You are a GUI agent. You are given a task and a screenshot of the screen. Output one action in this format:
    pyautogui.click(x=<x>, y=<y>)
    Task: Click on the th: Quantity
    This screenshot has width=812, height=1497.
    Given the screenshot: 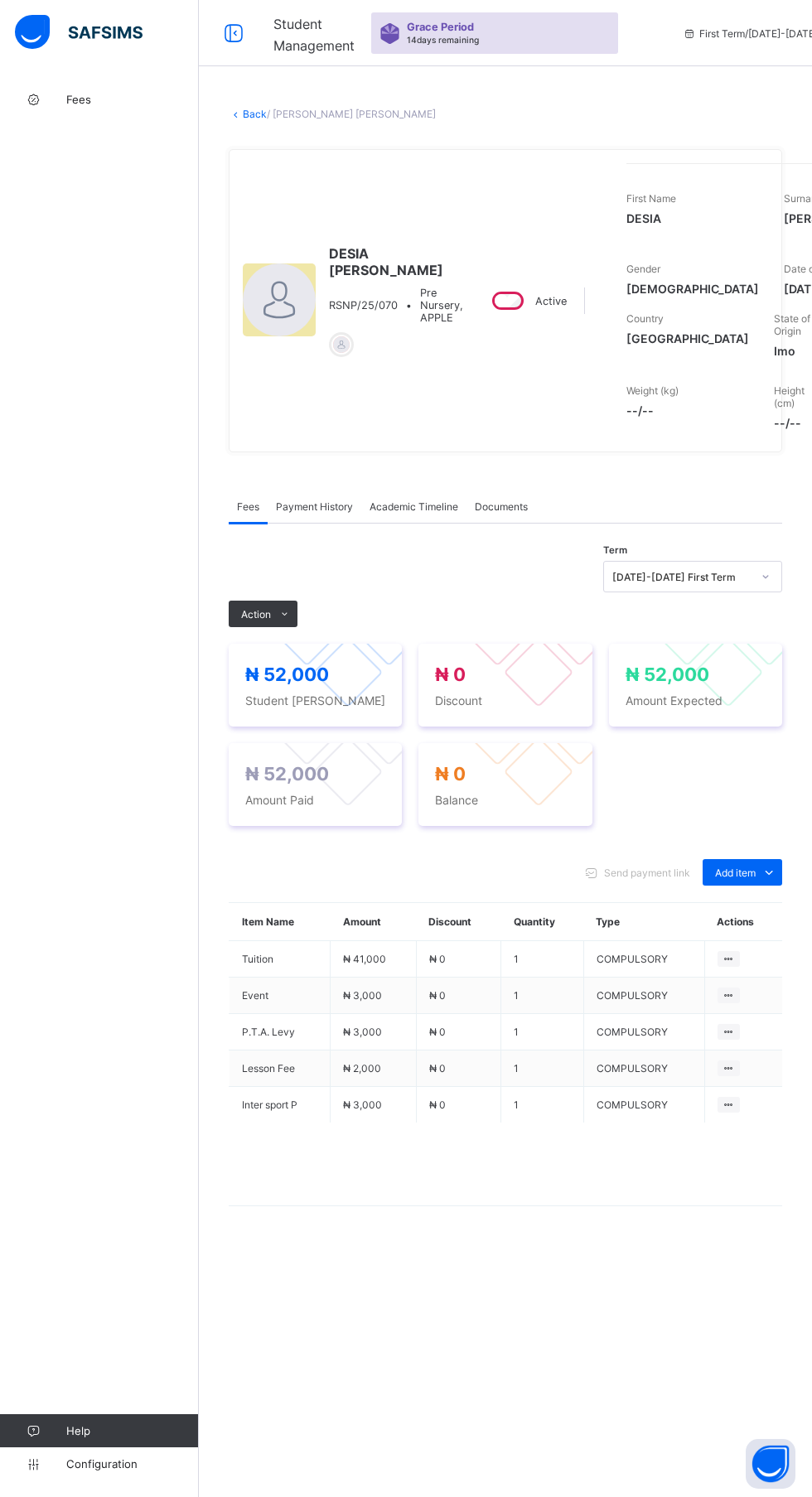 What is the action you would take?
    pyautogui.click(x=543, y=922)
    